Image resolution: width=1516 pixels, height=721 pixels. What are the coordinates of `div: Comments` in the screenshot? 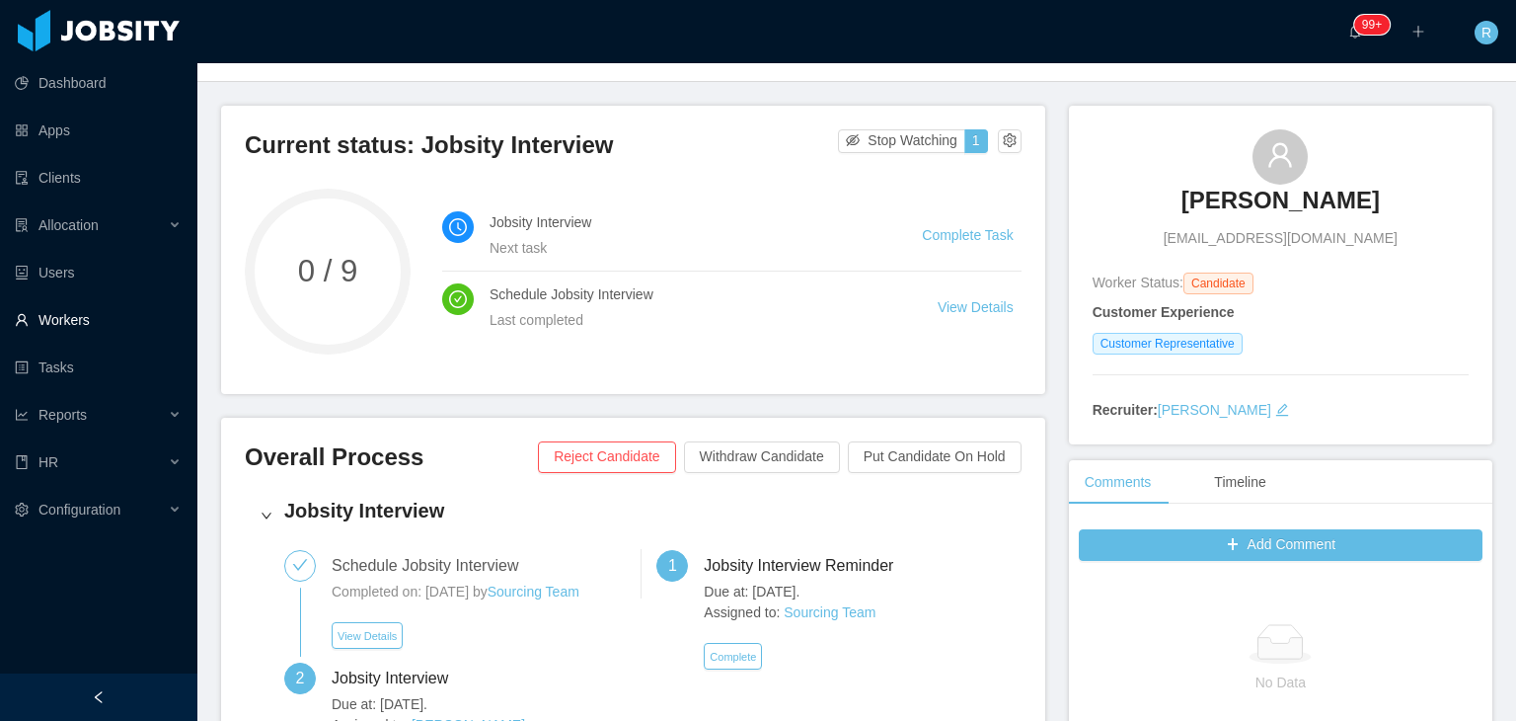 It's located at (1118, 482).